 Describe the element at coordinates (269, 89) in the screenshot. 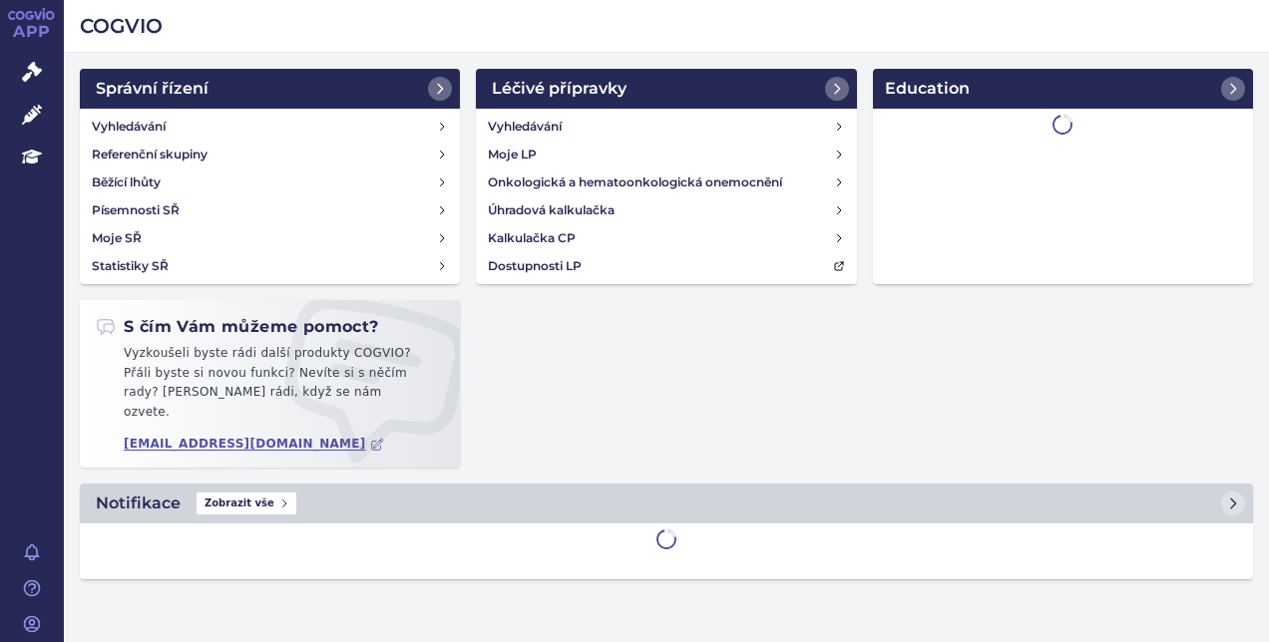

I see `a: Správní řízení` at that location.